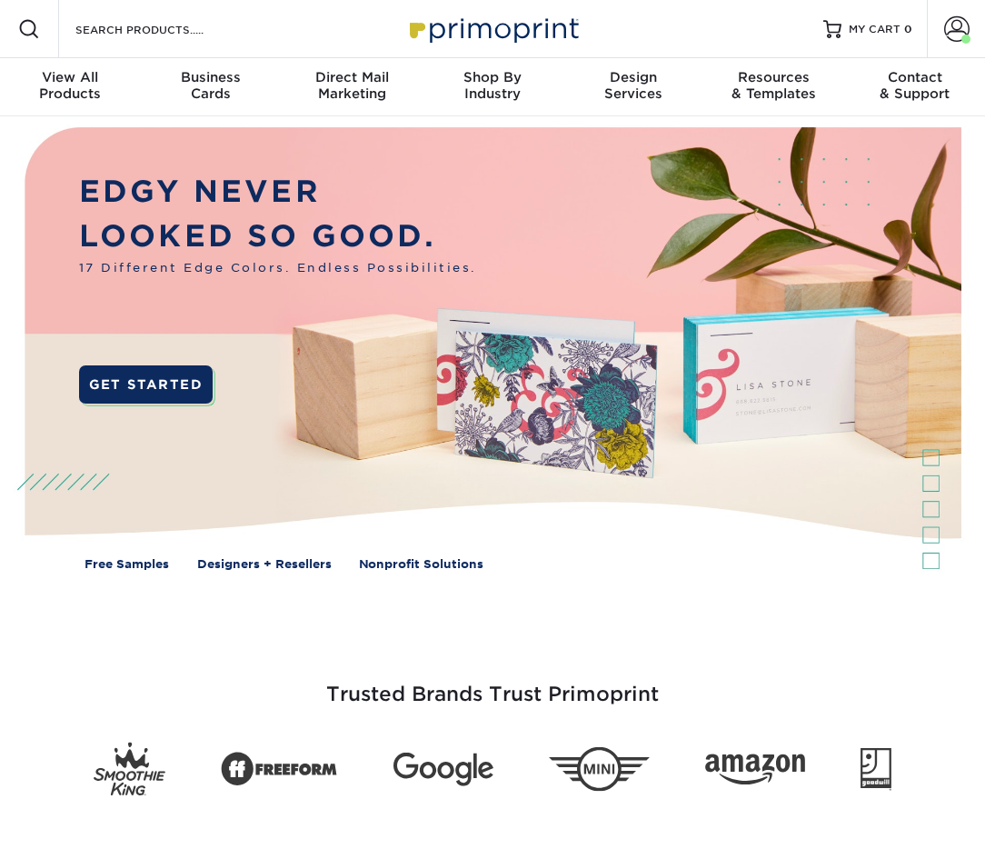 The image size is (985, 849). Describe the element at coordinates (914, 85) in the screenshot. I see `div: & Support` at that location.